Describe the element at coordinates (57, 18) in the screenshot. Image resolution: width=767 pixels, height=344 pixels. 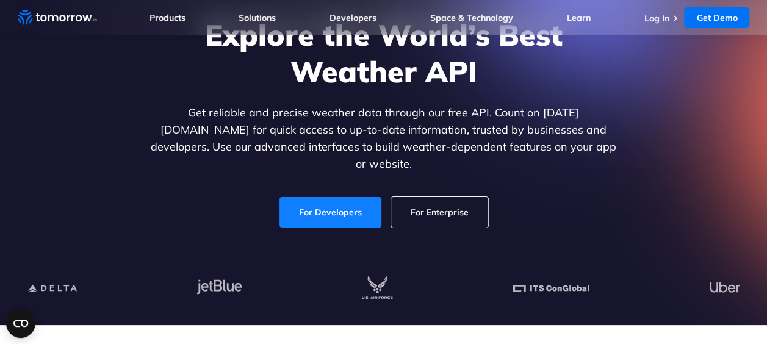
I see `a: Home link` at that location.